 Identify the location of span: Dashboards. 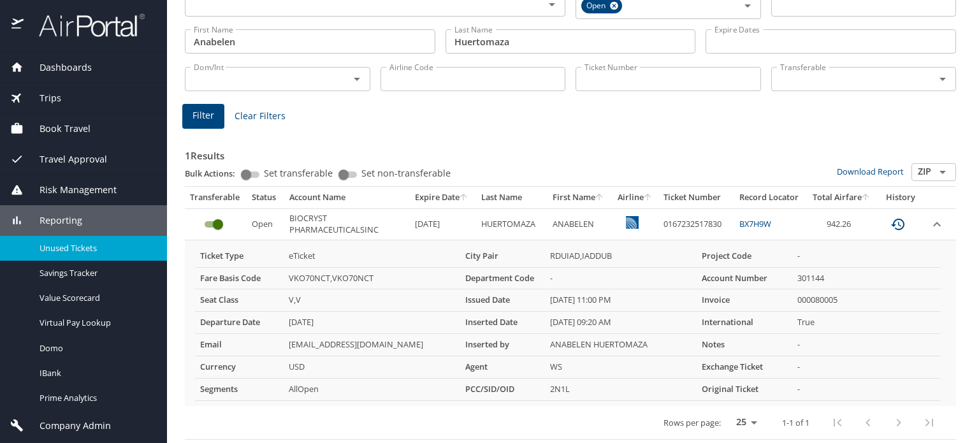
(57, 68).